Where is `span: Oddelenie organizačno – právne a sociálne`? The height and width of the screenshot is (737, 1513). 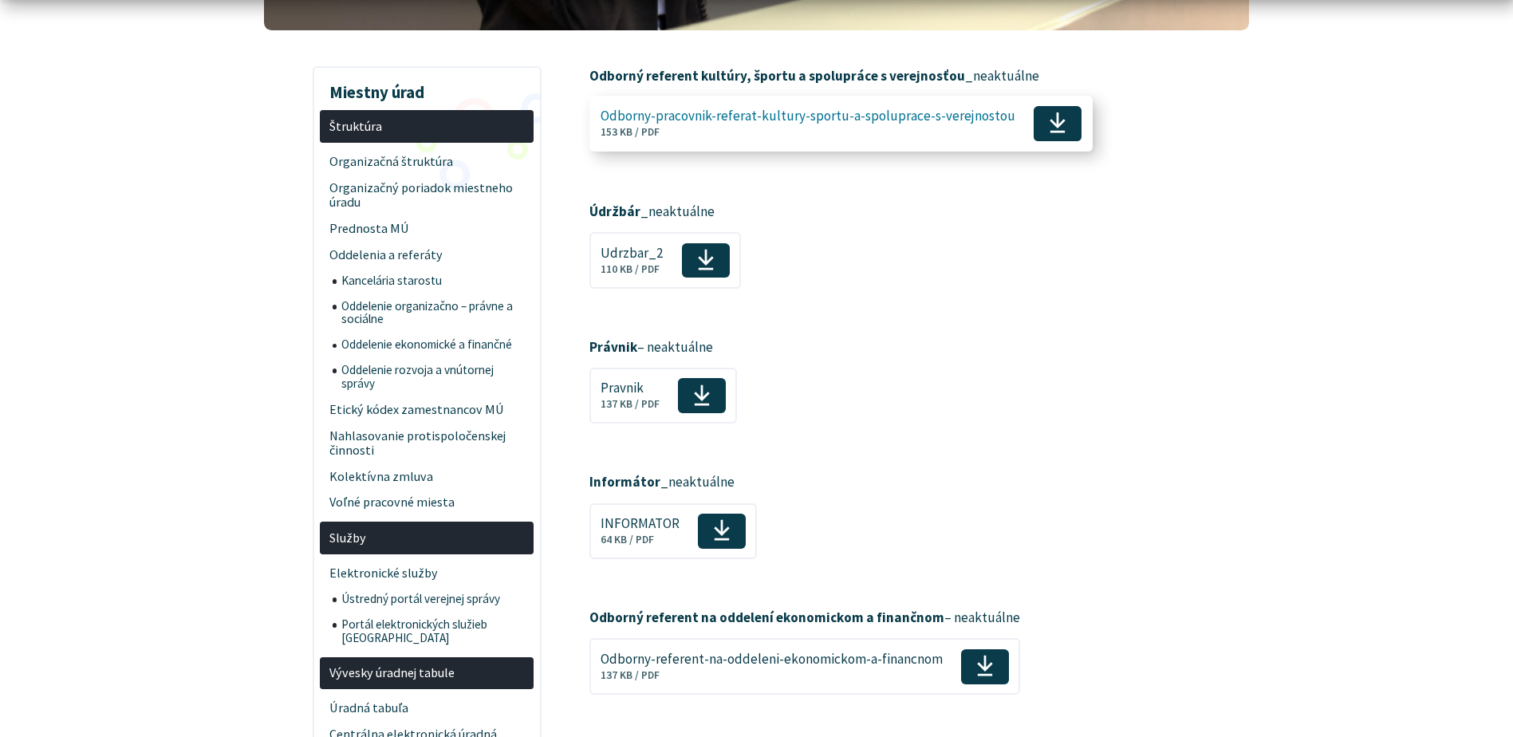
span: Oddelenie organizačno – právne a sociálne is located at coordinates (433, 313).